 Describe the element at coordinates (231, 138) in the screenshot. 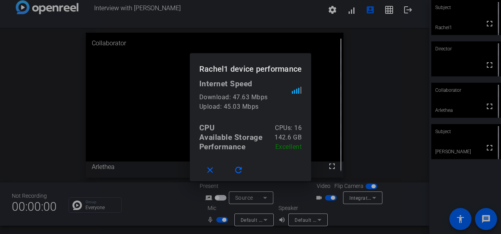

I see `div: Available Storage` at that location.